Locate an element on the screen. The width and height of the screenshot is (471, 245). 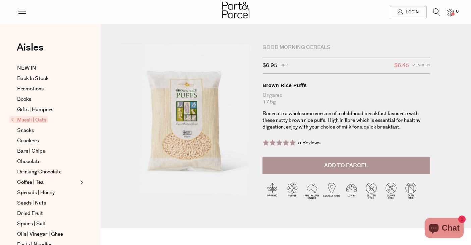
span: Login is located at coordinates (411, 12).